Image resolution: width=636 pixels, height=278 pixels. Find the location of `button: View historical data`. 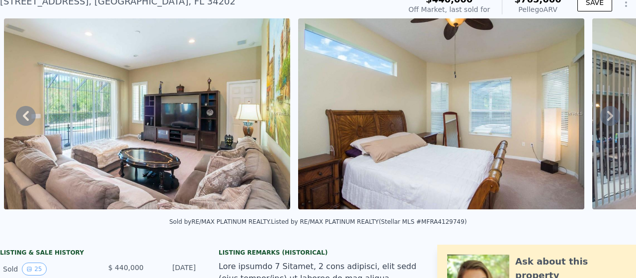

button: View historical data is located at coordinates (34, 269).